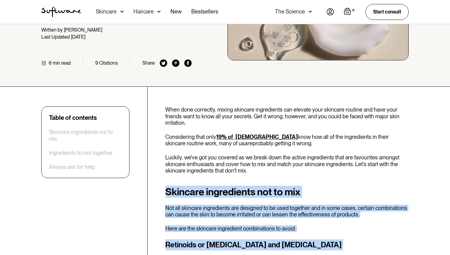 The height and width of the screenshot is (255, 450). Describe the element at coordinates (61, 12) in the screenshot. I see `a: home` at that location.